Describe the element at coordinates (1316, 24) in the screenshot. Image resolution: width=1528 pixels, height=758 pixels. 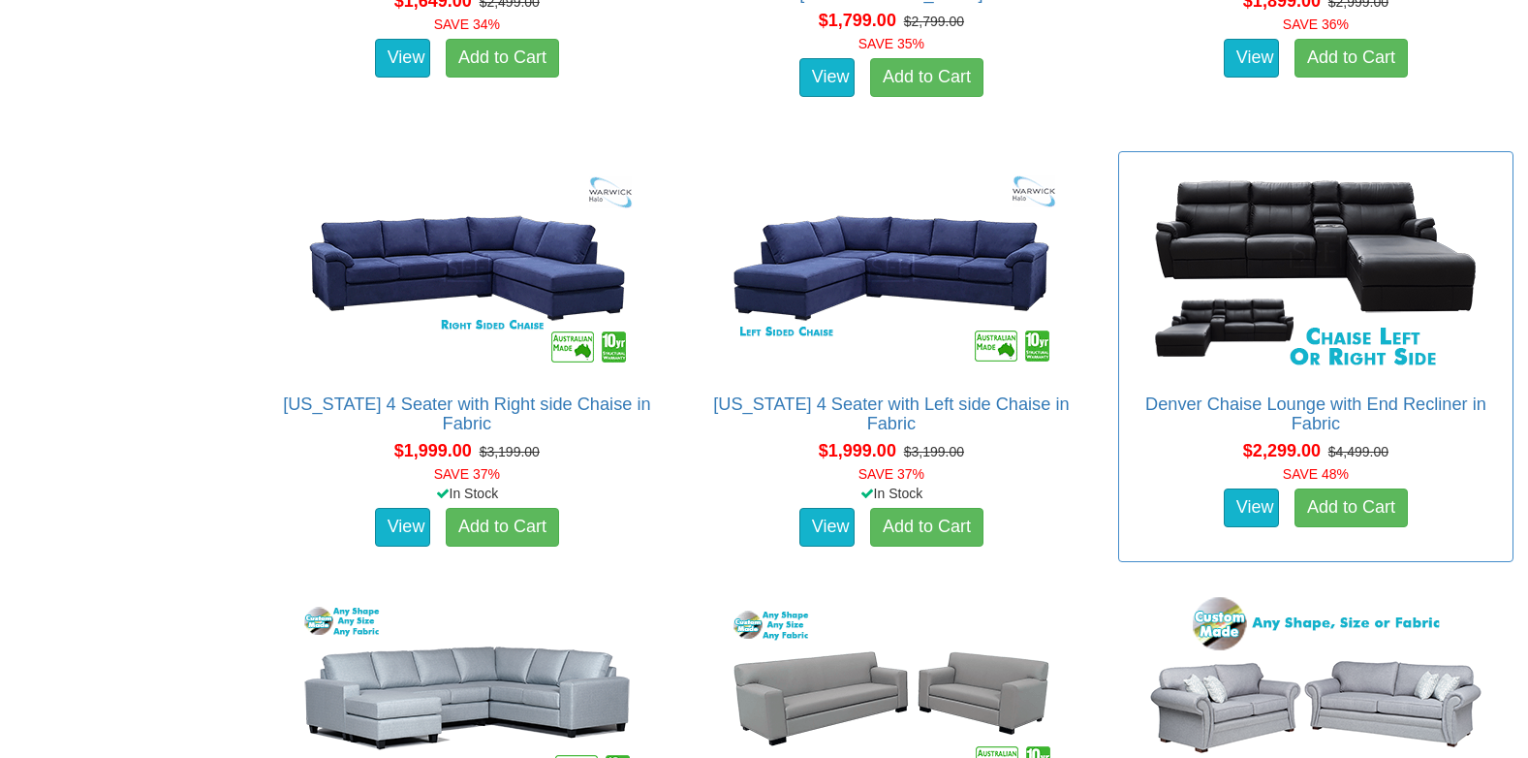
I see `font: SAVE 36%` at that location.